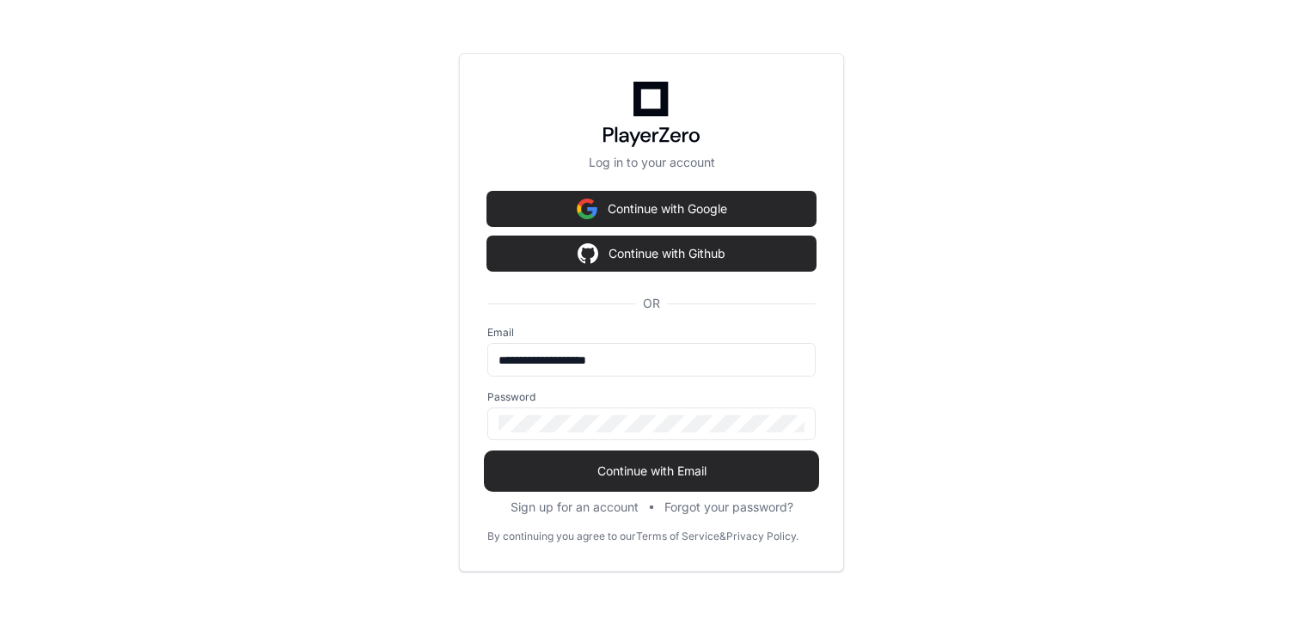  Describe the element at coordinates (561, 536) in the screenshot. I see `div: By continuing you agree to our` at that location.